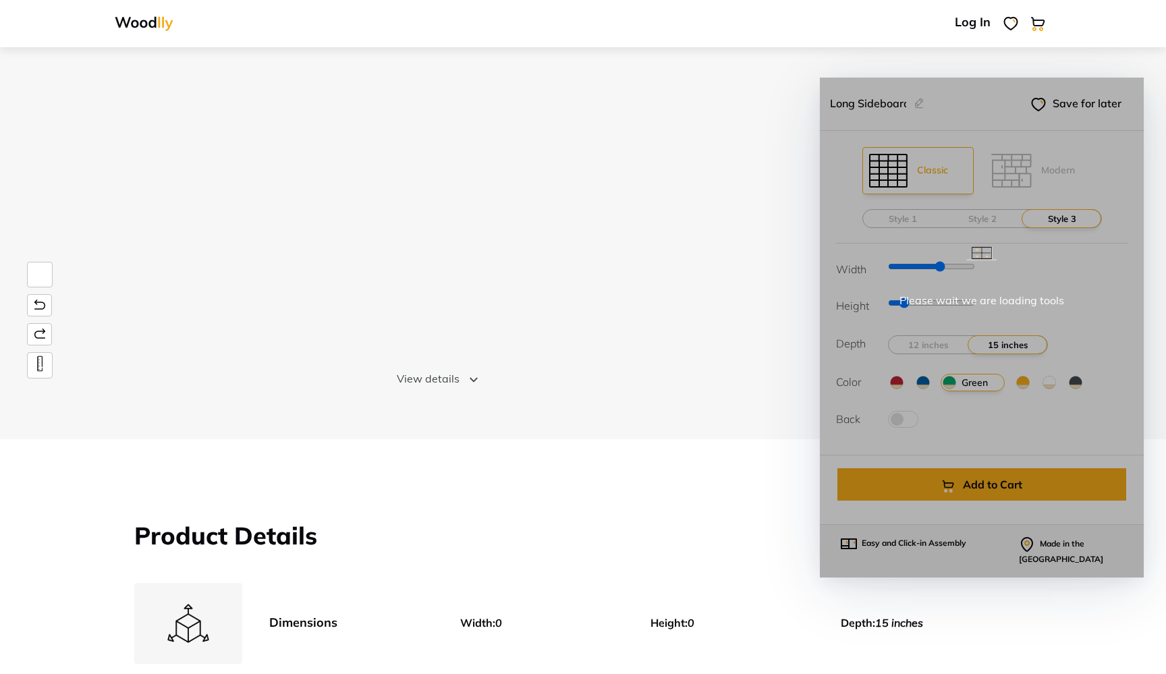 The width and height of the screenshot is (1166, 674). I want to click on span: 15 inches, so click(899, 623).